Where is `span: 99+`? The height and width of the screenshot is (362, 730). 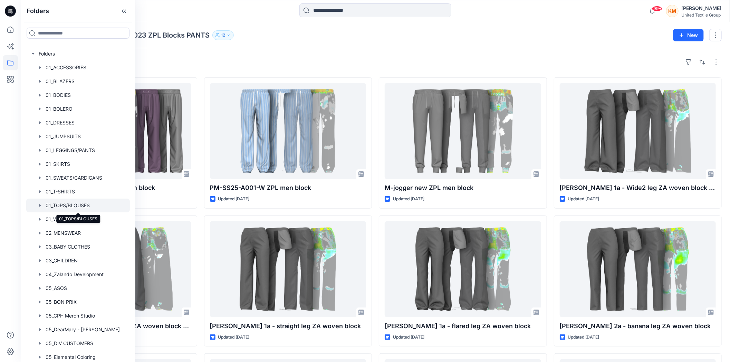
span: 99+ is located at coordinates (657, 9).